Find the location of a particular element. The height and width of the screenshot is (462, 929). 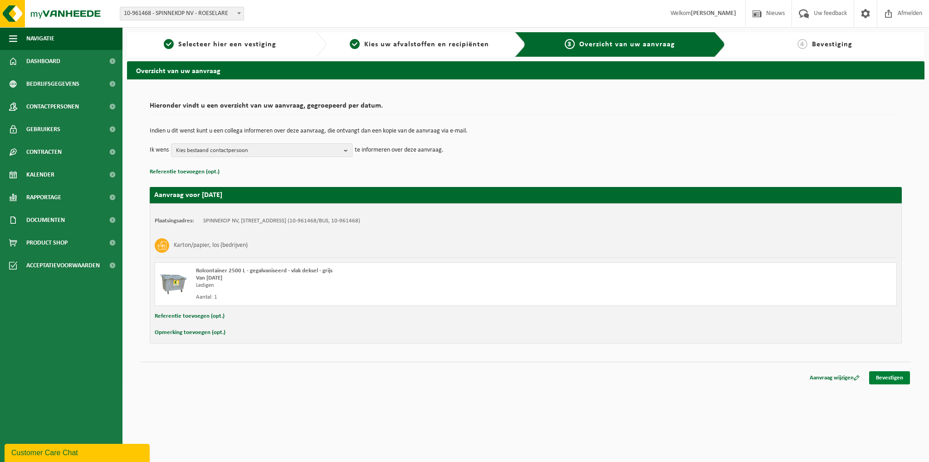

span: 1 is located at coordinates (169, 44).